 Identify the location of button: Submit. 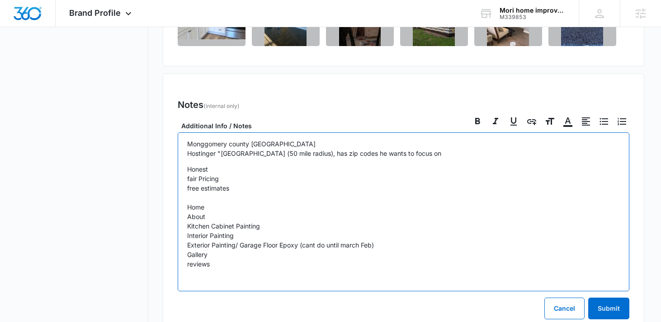
(609, 309).